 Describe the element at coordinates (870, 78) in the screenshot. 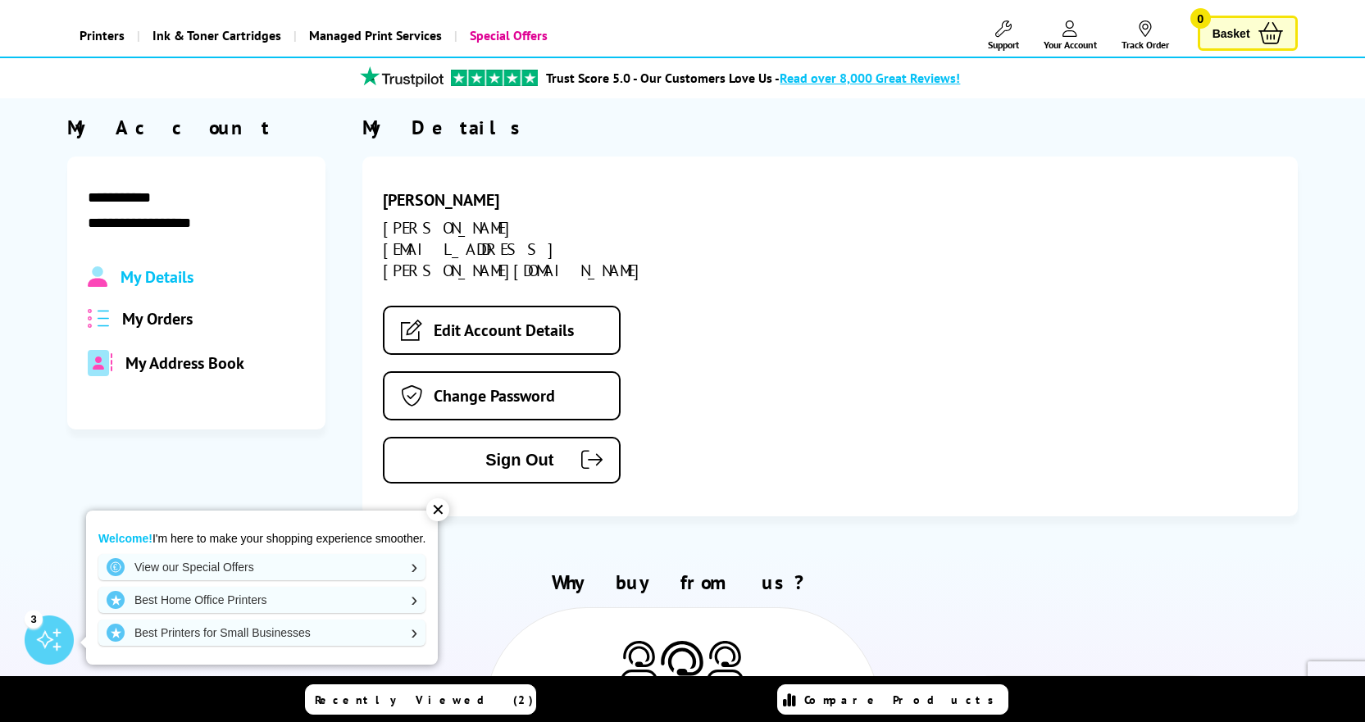

I see `span: Read over 8,000 Great Reviews!` at that location.